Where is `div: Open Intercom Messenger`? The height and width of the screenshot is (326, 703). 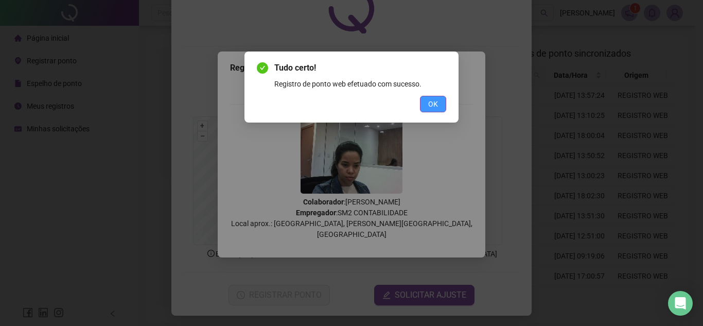
div: Open Intercom Messenger is located at coordinates (680, 303).